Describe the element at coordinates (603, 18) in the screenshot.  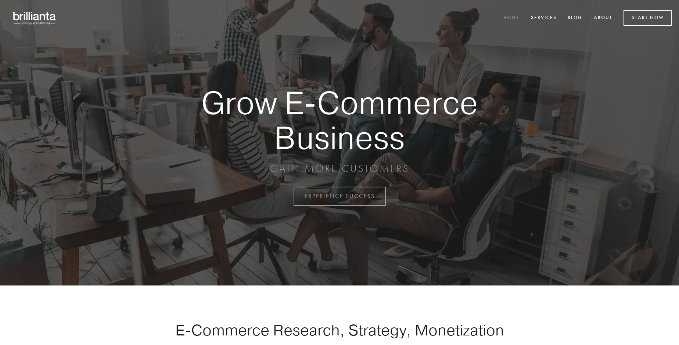
I see `a: About` at that location.